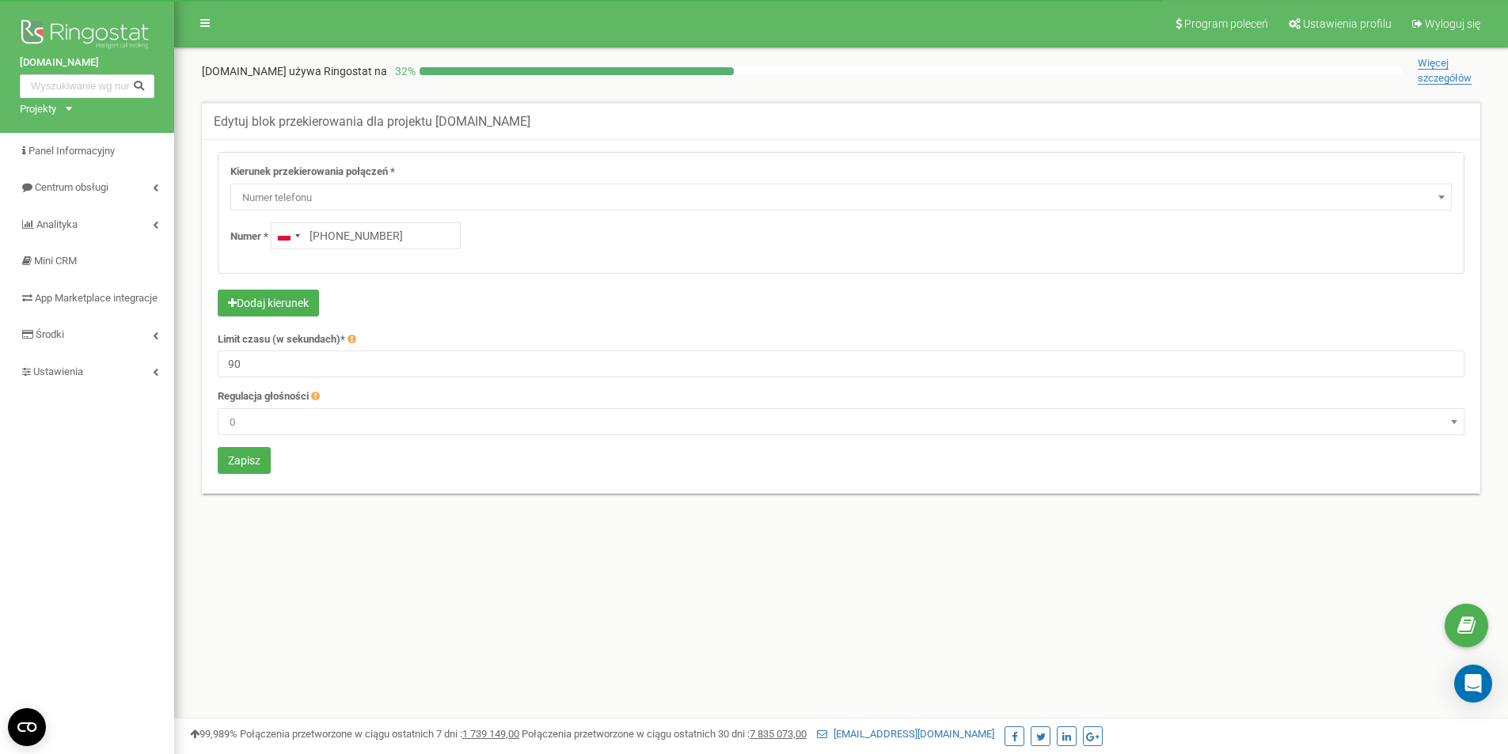 This screenshot has height=754, width=1508. What do you see at coordinates (55, 260) in the screenshot?
I see `span: Mini CRM` at bounding box center [55, 260].